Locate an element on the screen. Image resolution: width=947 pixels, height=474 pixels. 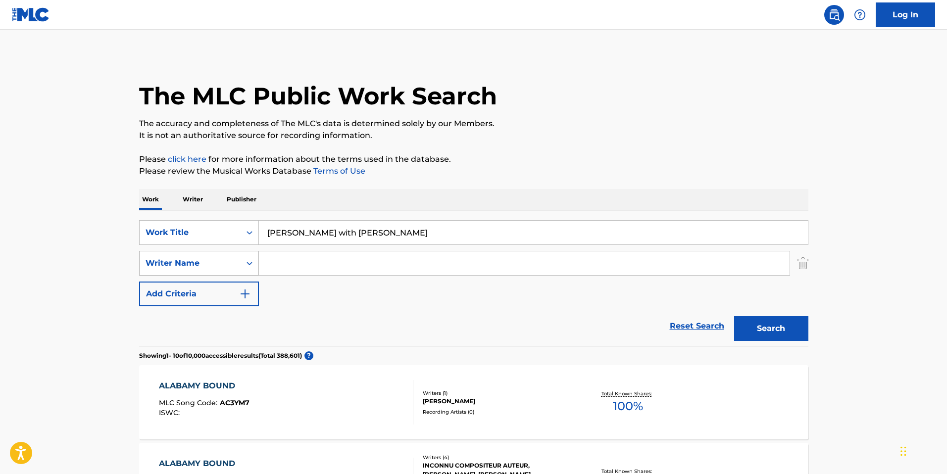
div: Work Title is located at coordinates (190, 233).